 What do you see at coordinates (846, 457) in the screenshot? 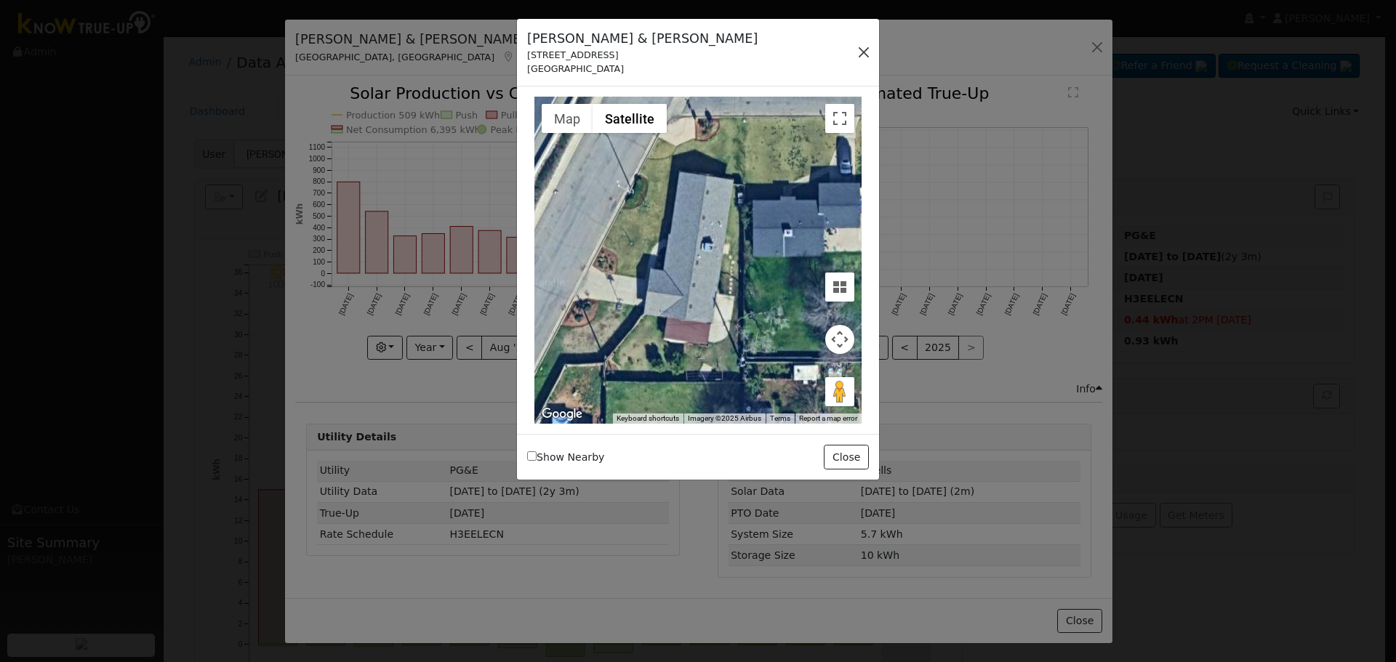
I see `button: Close` at bounding box center [846, 457].